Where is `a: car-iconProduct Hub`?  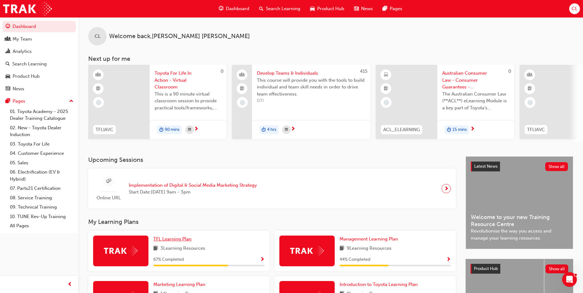
a: car-iconProduct Hub is located at coordinates (327, 9).